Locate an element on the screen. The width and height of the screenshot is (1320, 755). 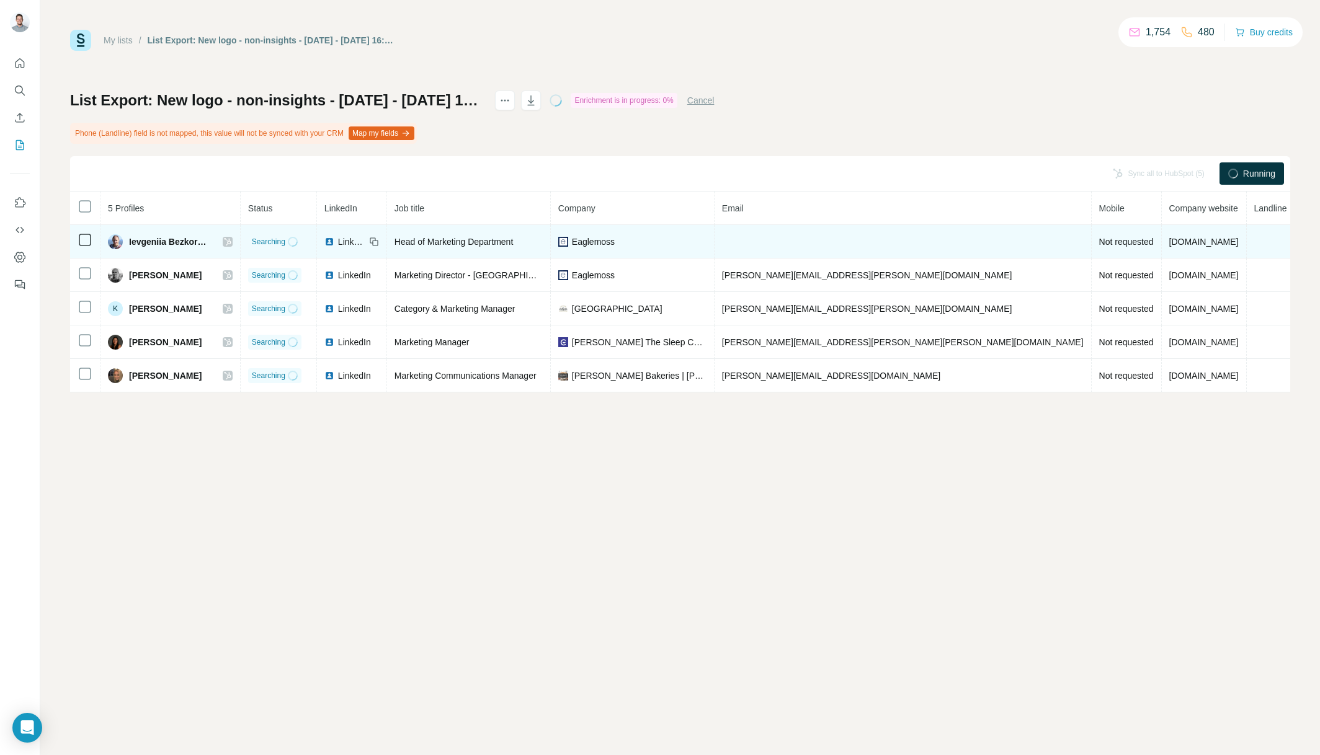
img: Surfe Logo is located at coordinates (81, 40).